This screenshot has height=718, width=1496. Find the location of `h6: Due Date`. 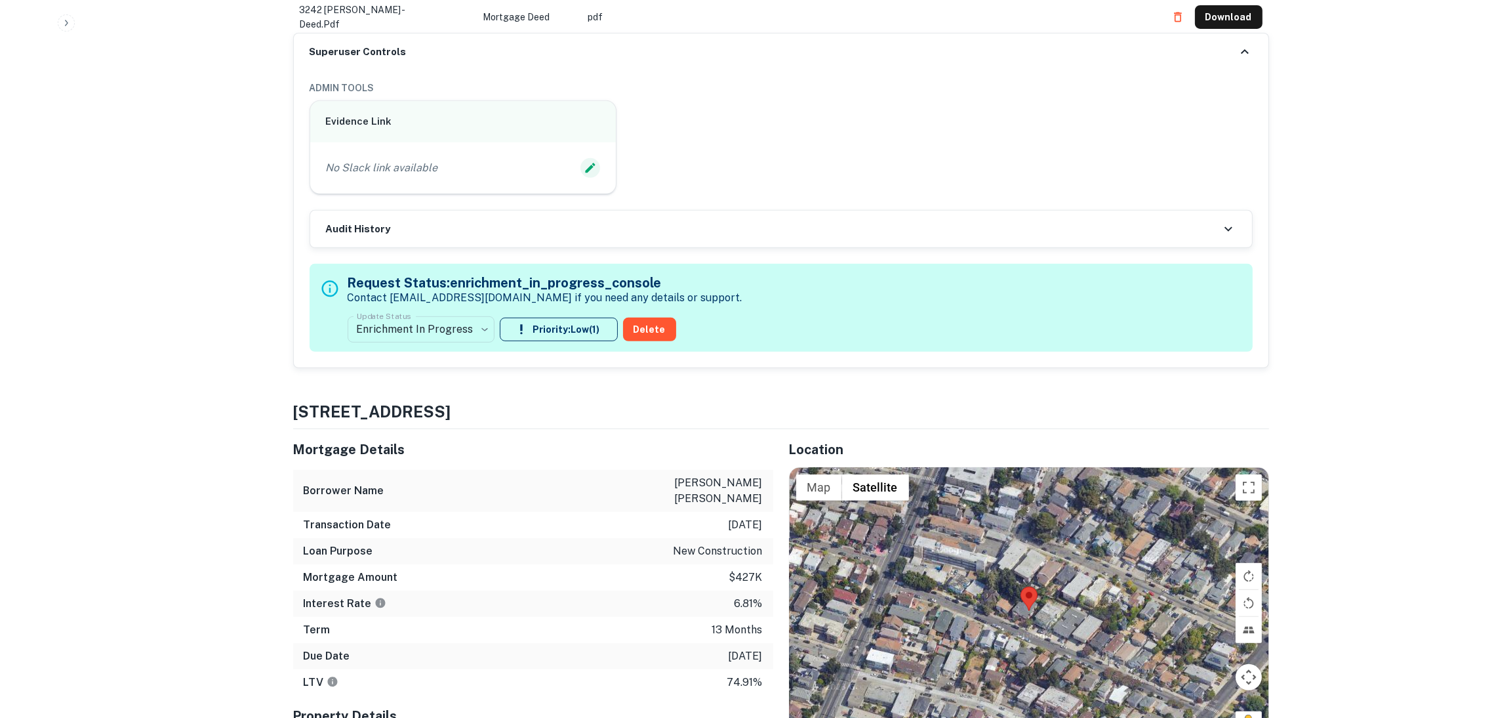

h6: Due Date is located at coordinates (327, 656).